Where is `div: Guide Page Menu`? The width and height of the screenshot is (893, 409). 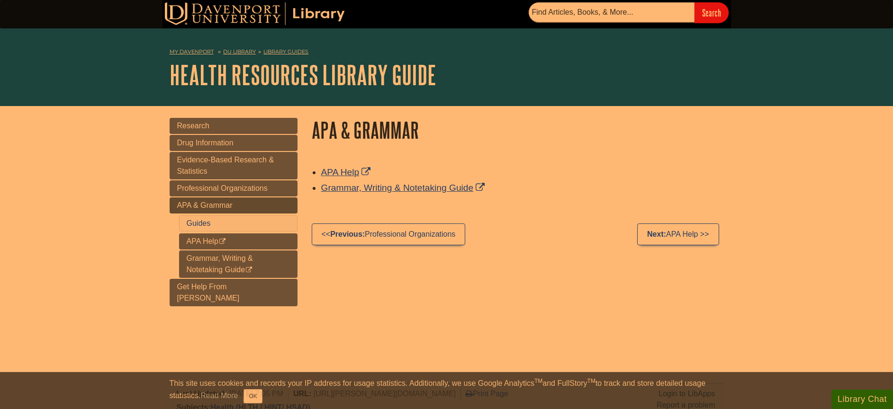 div: Guide Page Menu is located at coordinates (234, 212).